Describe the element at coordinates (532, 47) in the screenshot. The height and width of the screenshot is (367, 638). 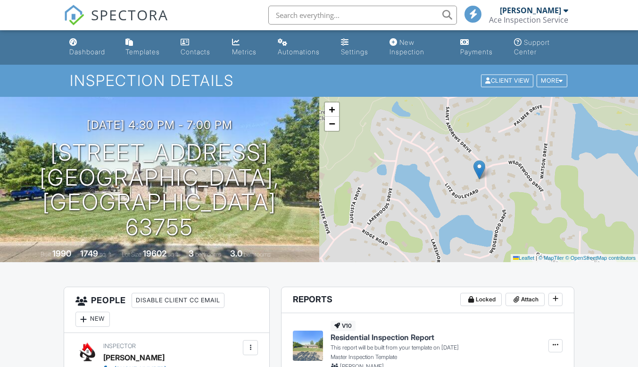
I see `div: Support Center` at that location.